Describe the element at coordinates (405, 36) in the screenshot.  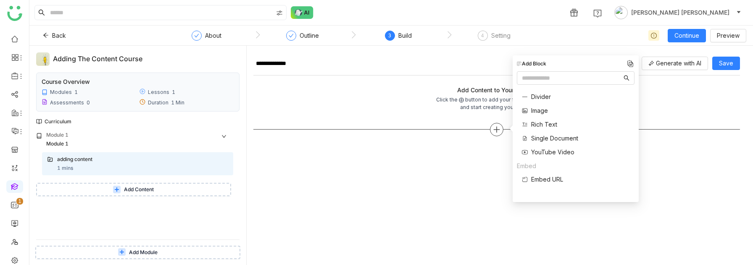
I see `div: Build` at that location.